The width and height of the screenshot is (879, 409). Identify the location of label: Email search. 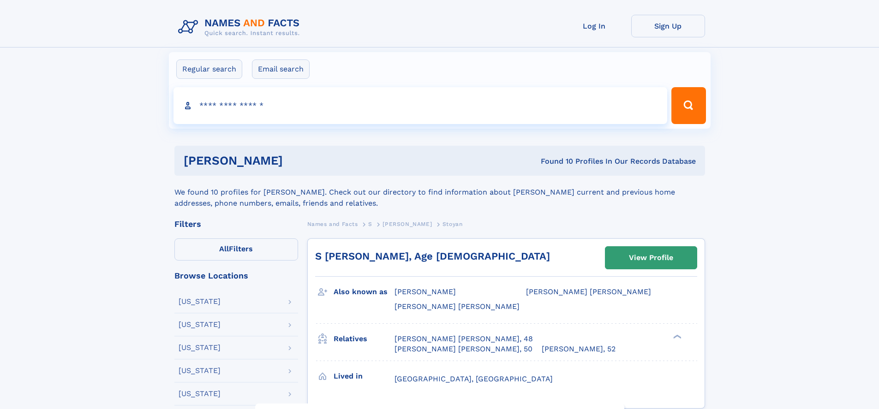
(281, 69).